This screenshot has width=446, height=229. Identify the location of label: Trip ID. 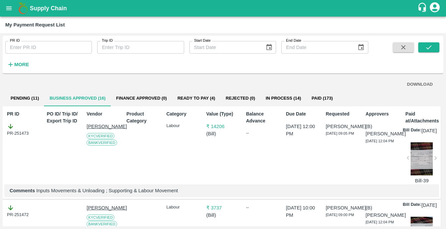
(107, 41).